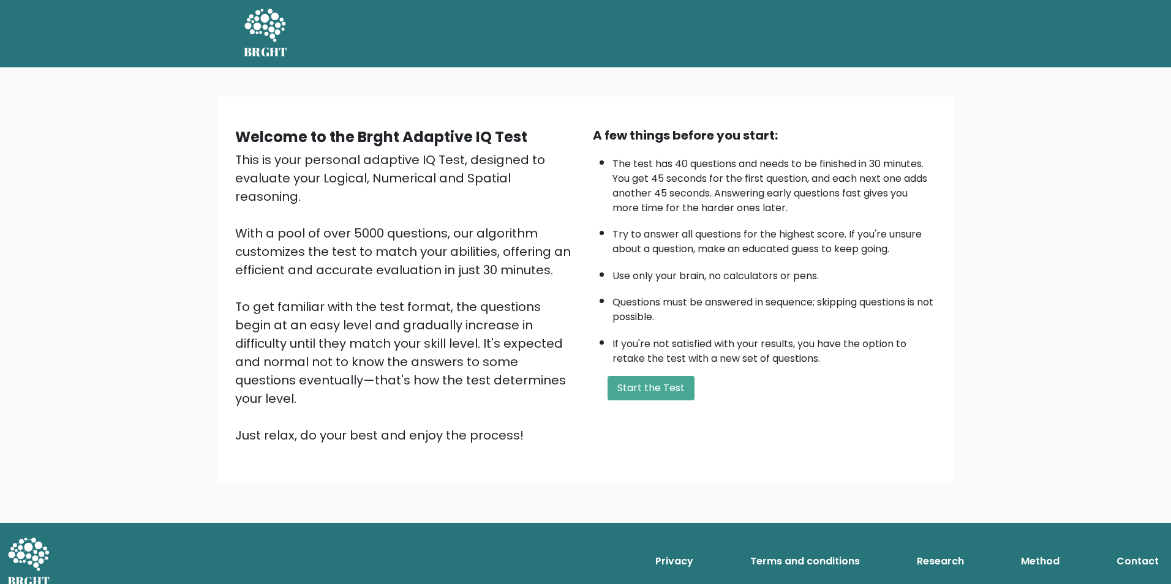 The image size is (1171, 584). What do you see at coordinates (1040, 562) in the screenshot?
I see `a: Method` at bounding box center [1040, 562].